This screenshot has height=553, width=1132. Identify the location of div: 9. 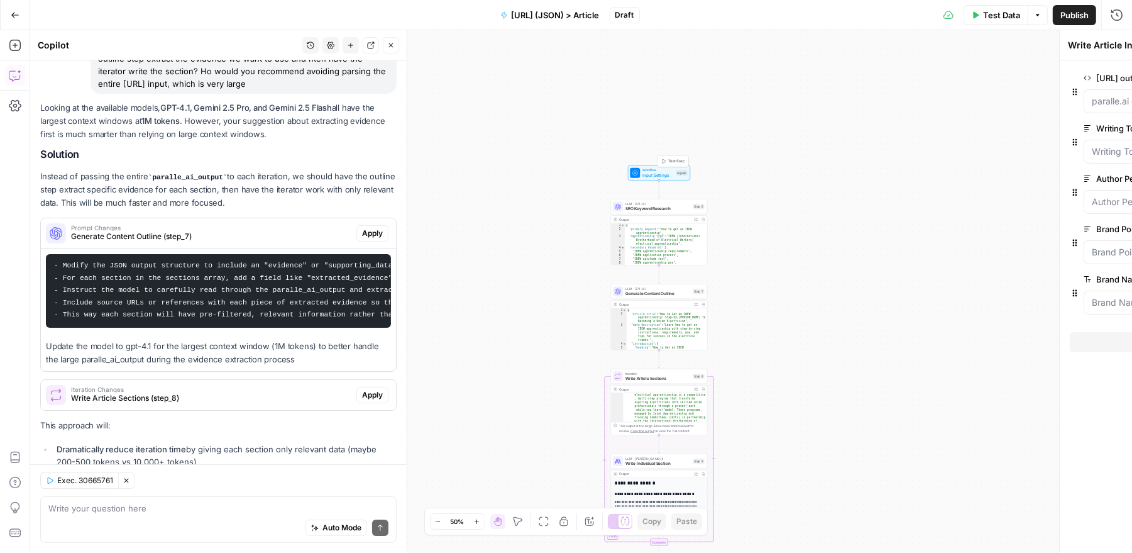
(618, 267).